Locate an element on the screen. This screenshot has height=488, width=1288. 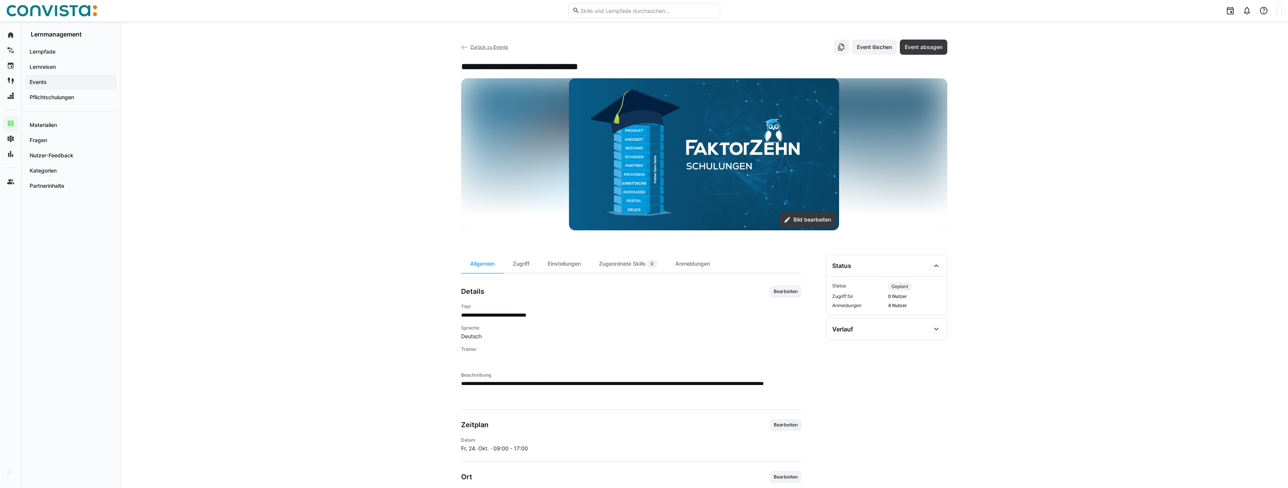
button: Event löschen is located at coordinates (875, 47).